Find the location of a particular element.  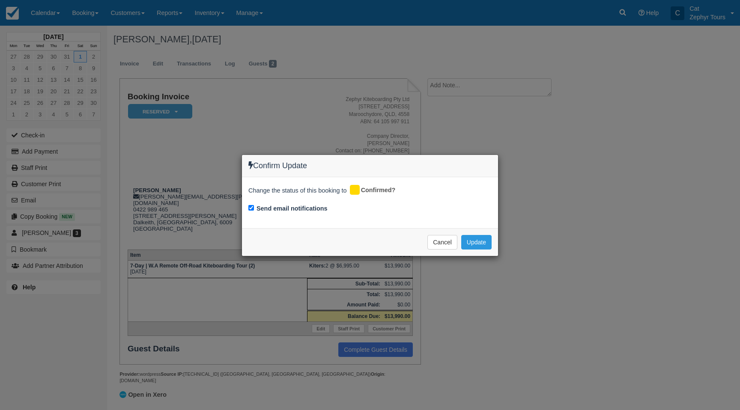

h4: Confirm Update is located at coordinates (370, 166).